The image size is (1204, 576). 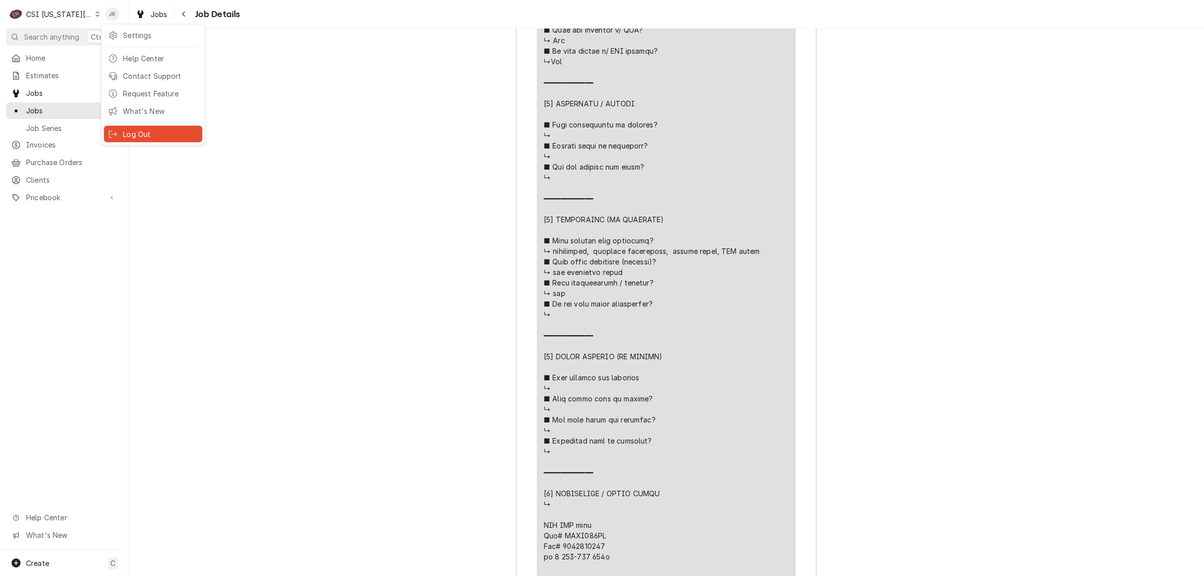 I want to click on a: Go to Job Series, so click(x=64, y=128).